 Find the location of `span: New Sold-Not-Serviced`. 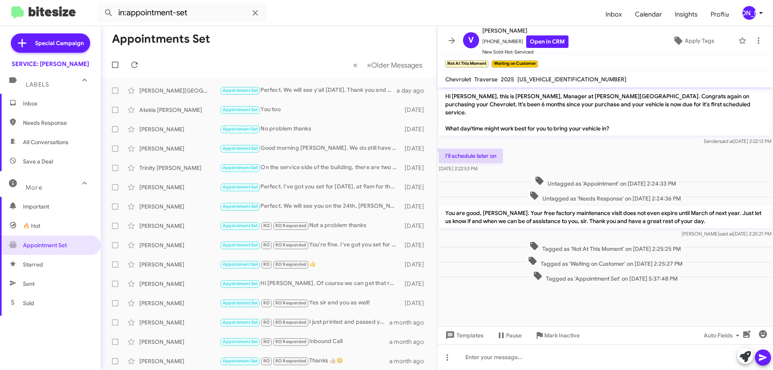

span: New Sold-Not-Serviced is located at coordinates (525, 52).